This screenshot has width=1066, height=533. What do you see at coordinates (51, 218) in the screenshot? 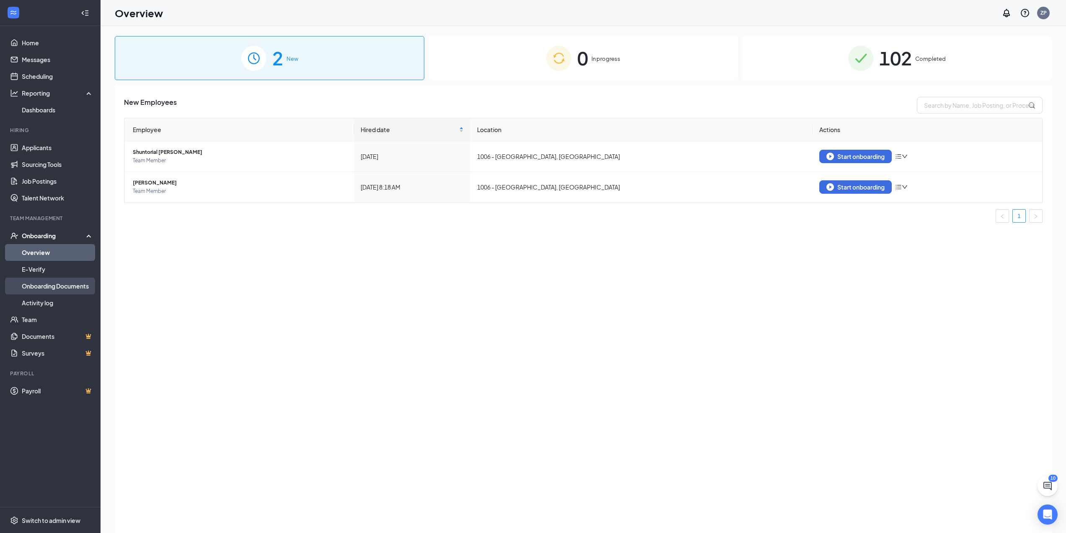
I see `div: Team Management` at bounding box center [51, 218].